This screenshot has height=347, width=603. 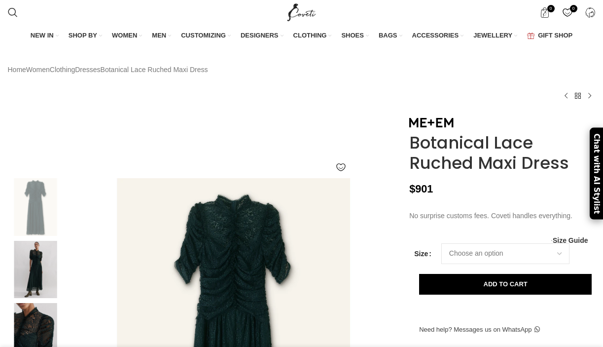 I want to click on a: GIFT SHOP, so click(x=550, y=36).